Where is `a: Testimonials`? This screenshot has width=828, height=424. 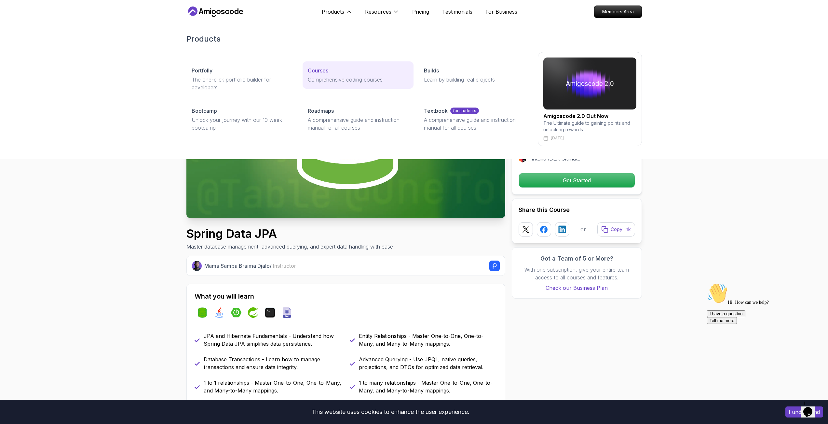
a: Testimonials is located at coordinates (457, 12).